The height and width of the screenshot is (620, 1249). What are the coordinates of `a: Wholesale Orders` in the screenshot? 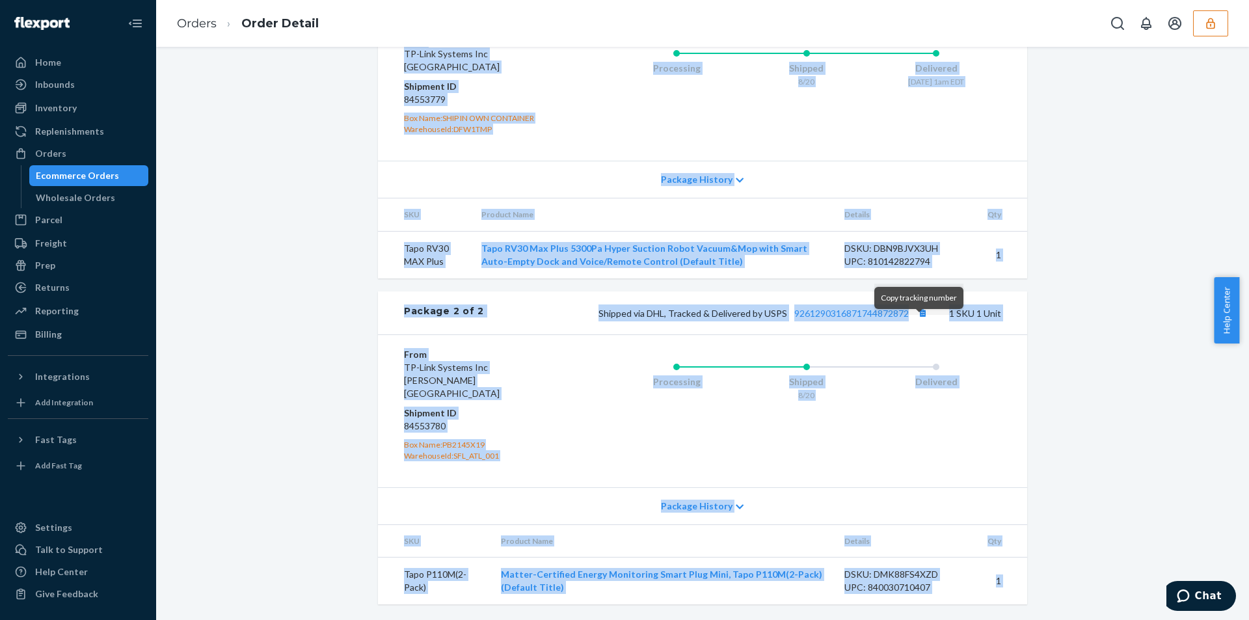 It's located at (89, 198).